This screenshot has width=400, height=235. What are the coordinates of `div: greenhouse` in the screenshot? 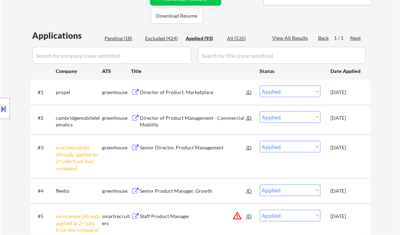 It's located at (117, 192).